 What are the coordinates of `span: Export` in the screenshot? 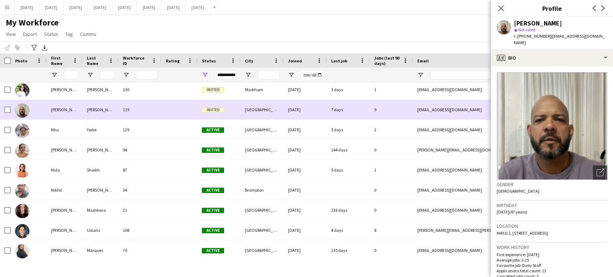 It's located at (30, 34).